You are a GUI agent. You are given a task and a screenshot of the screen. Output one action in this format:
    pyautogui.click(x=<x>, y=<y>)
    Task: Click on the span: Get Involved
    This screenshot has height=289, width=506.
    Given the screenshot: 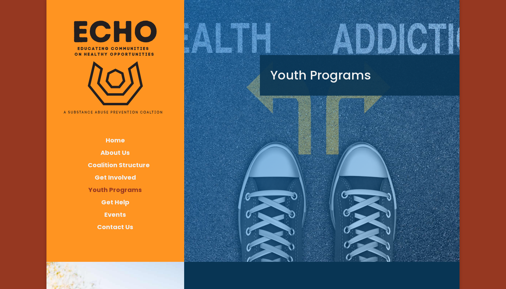 What is the action you would take?
    pyautogui.click(x=115, y=177)
    